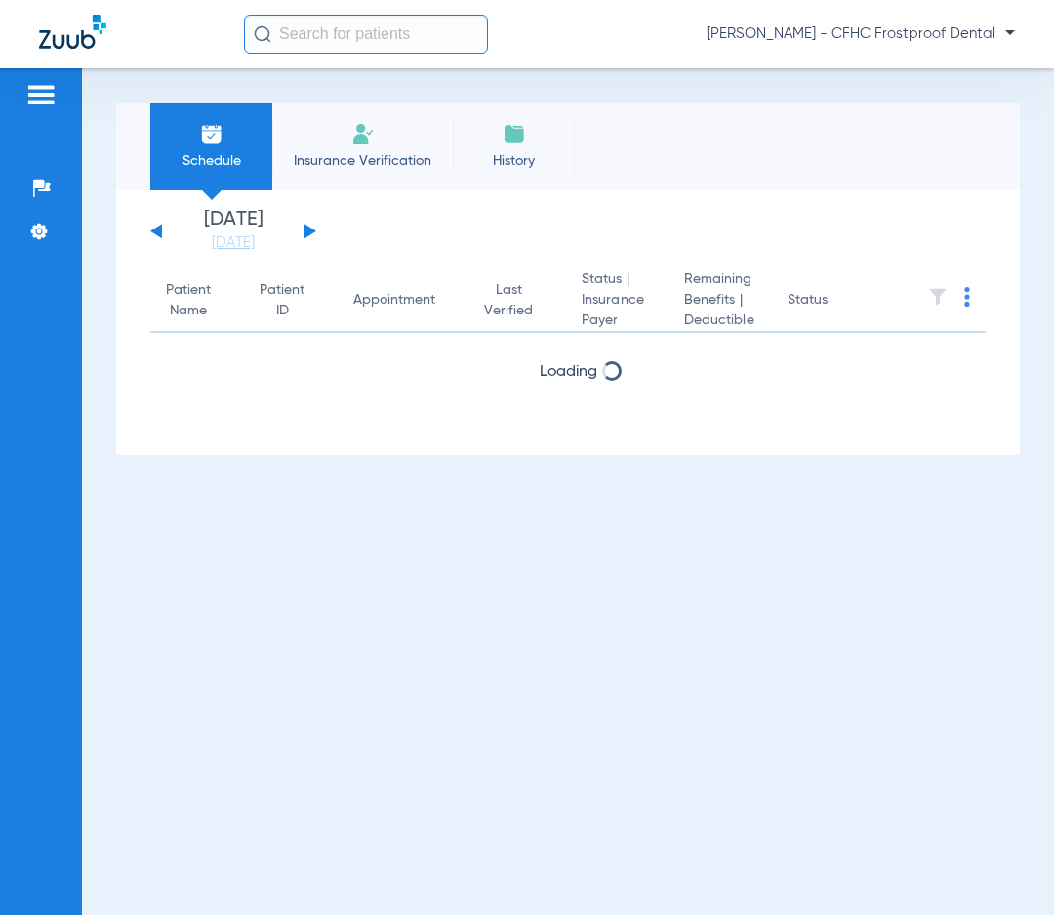  Describe the element at coordinates (41, 95) in the screenshot. I see `img: hamburger-icon` at that location.